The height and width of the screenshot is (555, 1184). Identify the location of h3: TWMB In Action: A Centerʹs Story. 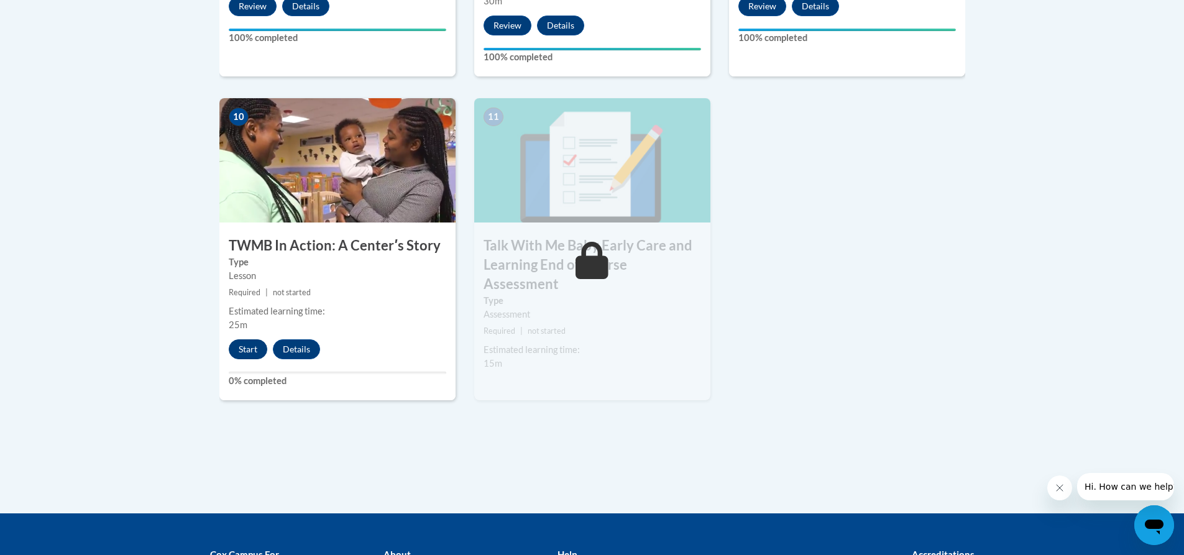
(337, 245).